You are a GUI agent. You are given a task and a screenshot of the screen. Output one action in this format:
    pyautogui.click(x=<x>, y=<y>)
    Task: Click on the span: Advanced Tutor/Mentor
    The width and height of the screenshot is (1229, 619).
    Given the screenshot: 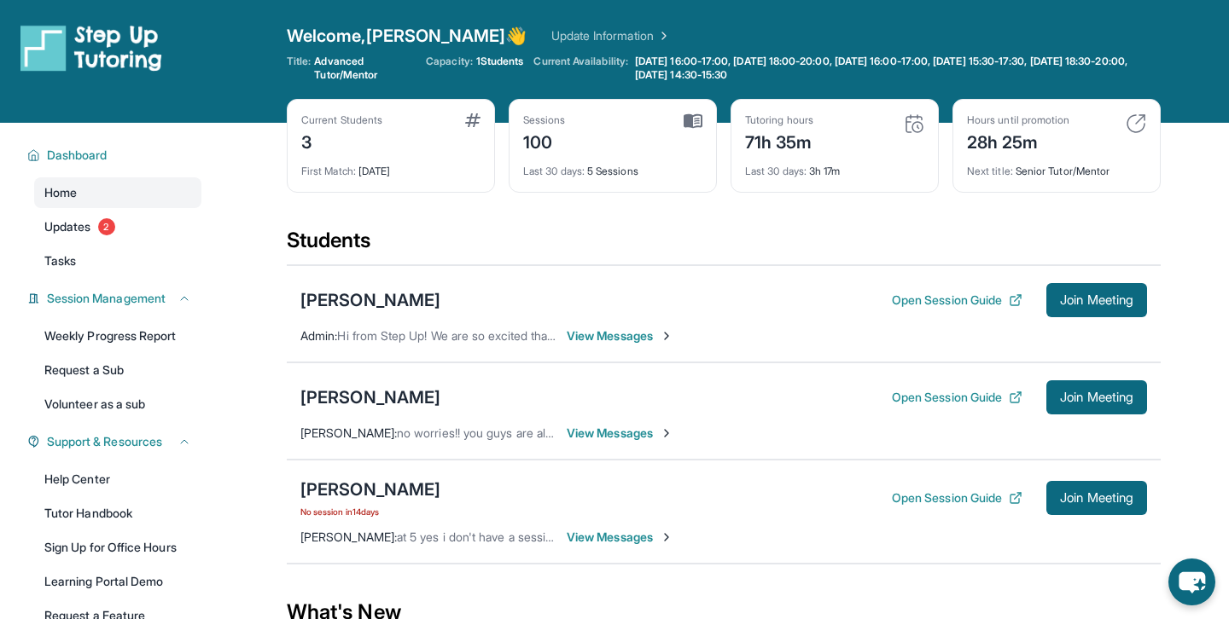 What is the action you would take?
    pyautogui.click(x=364, y=68)
    